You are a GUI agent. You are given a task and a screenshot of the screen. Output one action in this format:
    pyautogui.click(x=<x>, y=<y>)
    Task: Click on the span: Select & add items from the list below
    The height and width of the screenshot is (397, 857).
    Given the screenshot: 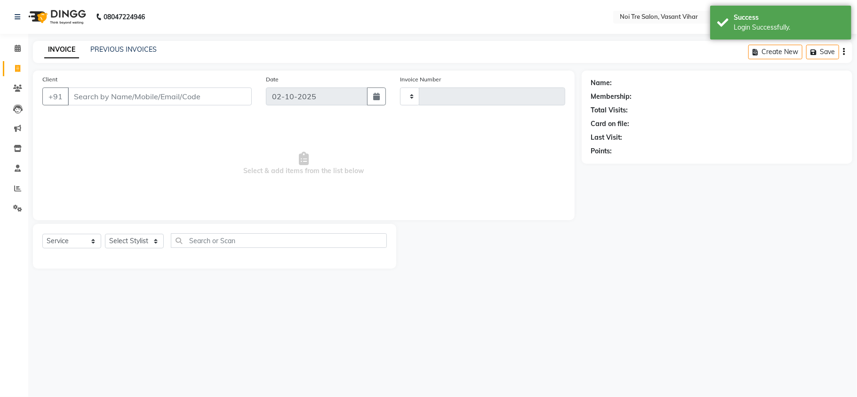 What is the action you would take?
    pyautogui.click(x=304, y=164)
    